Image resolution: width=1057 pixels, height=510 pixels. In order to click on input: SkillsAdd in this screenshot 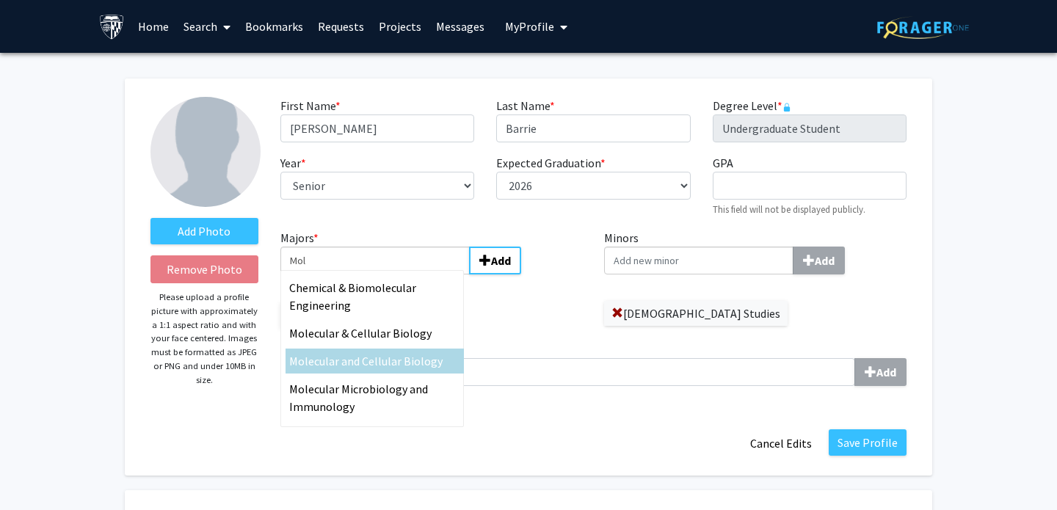, I will do `click(567, 372)`.